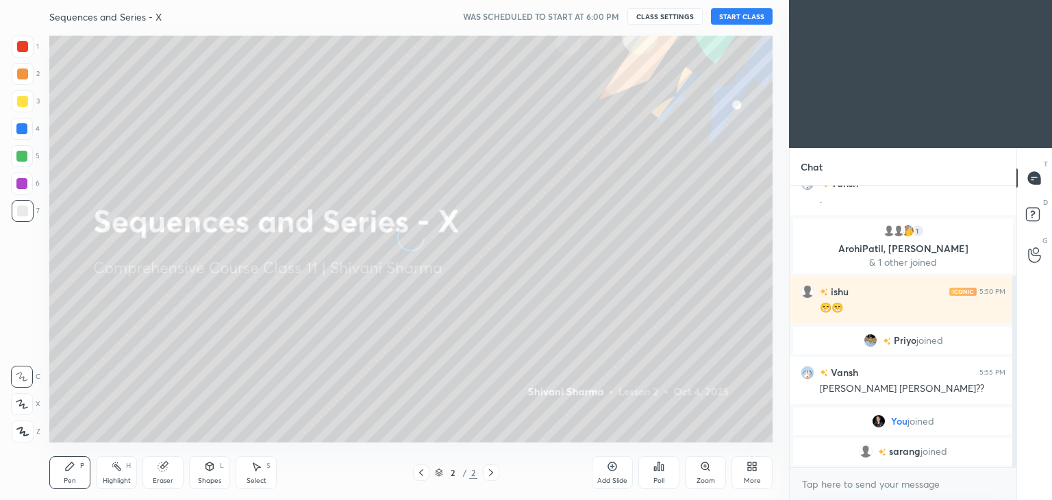 This screenshot has width=1052, height=500. Describe the element at coordinates (812, 166) in the screenshot. I see `p: Chat` at that location.